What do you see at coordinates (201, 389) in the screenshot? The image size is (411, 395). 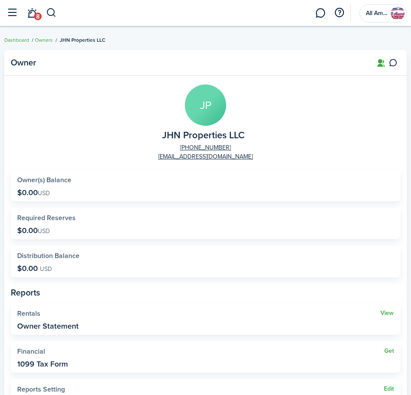 I see `widget-stats-title: Reports Setting` at bounding box center [201, 389].